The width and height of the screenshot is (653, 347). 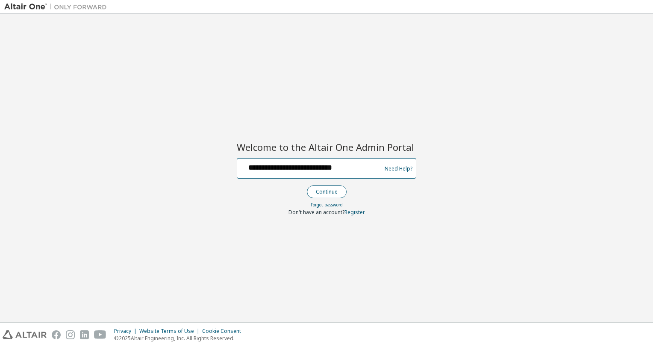 What do you see at coordinates (56, 334) in the screenshot?
I see `img: facebook.svg` at bounding box center [56, 334].